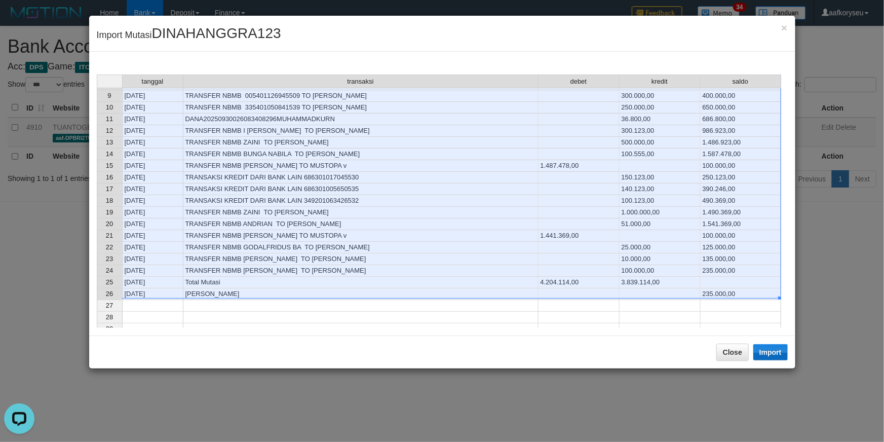  I want to click on span: 16, so click(109, 177).